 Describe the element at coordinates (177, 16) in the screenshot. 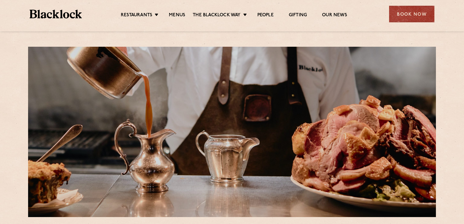

I see `a: Menus` at that location.